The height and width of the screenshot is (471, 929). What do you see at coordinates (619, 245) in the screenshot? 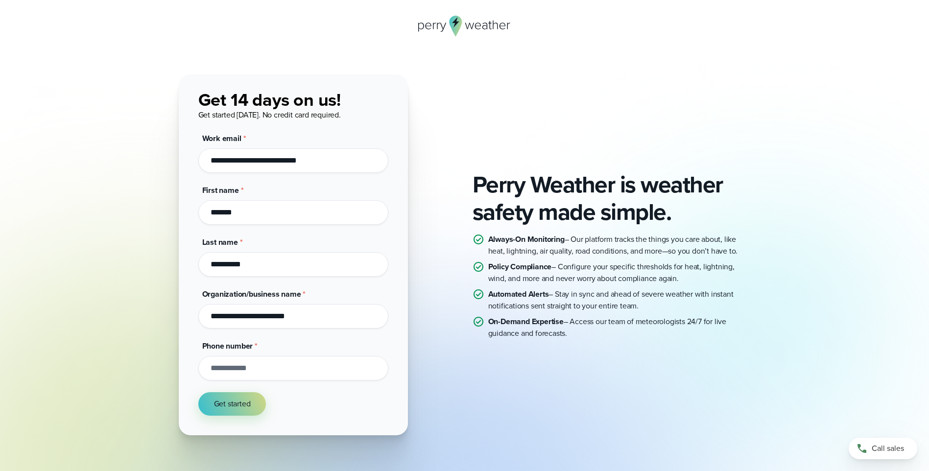
I see `p: – Our platform tracks the things you care about, like heat, lightning, air quality, road conditio...` at bounding box center [619, 245].